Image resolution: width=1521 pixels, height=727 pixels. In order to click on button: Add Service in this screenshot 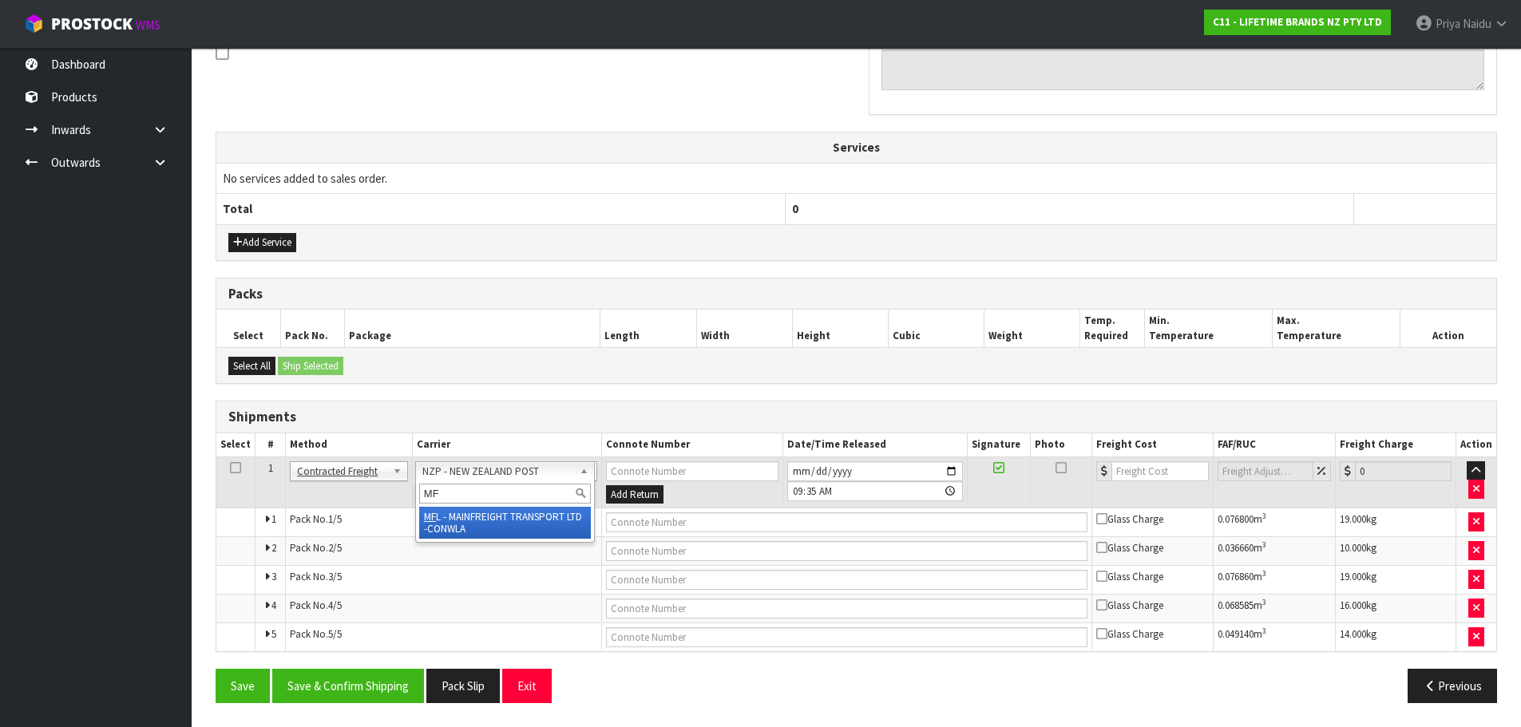, I will do `click(262, 243)`.